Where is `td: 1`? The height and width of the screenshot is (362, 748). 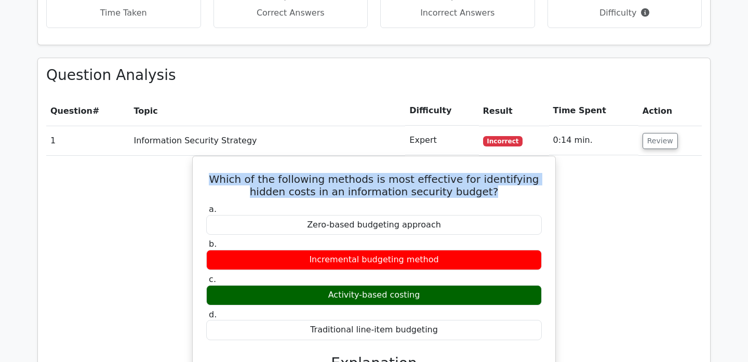 td: 1 is located at coordinates (88, 140).